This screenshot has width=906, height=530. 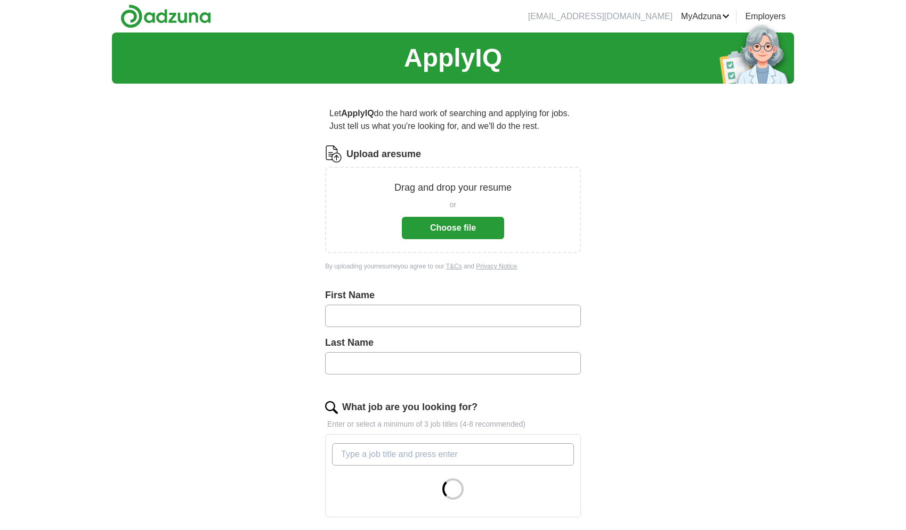 What do you see at coordinates (384, 154) in the screenshot?
I see `label: Upload a resume` at bounding box center [384, 154].